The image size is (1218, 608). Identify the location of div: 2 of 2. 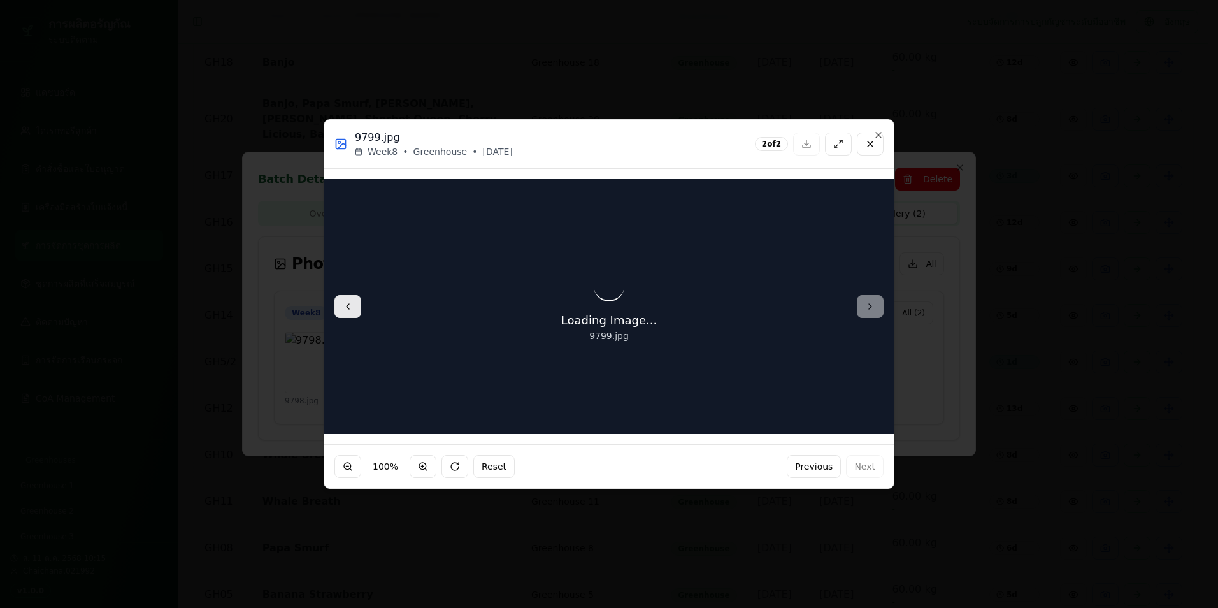
(772, 144).